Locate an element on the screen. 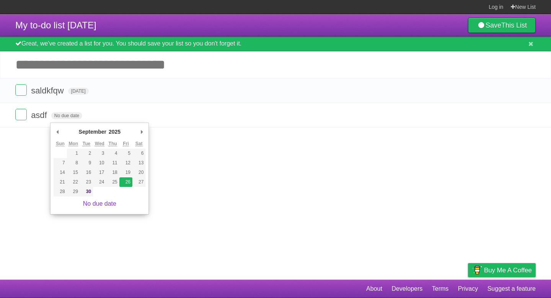 The image size is (551, 298). button: 18 is located at coordinates (113, 172).